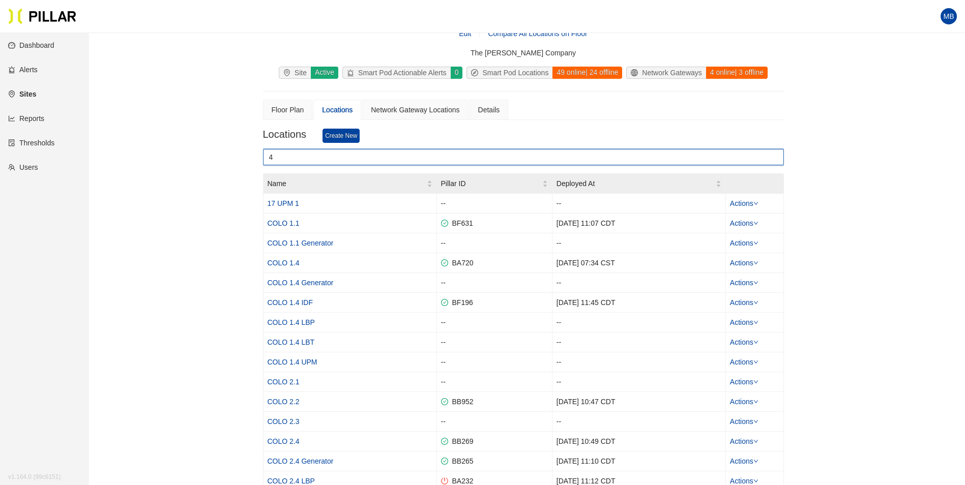 The height and width of the screenshot is (485, 965). What do you see at coordinates (26, 119) in the screenshot?
I see `a: line-chartReports` at bounding box center [26, 119].